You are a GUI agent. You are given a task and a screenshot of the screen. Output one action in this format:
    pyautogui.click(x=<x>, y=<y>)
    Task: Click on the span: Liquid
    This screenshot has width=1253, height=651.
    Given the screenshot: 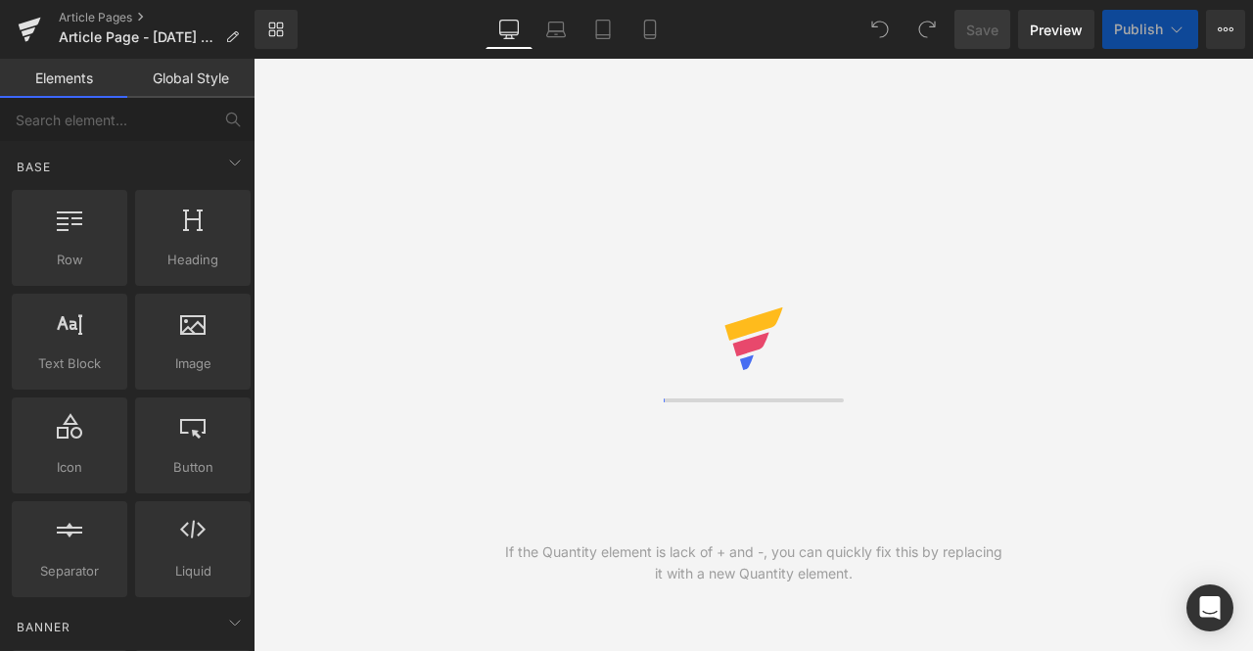 What is the action you would take?
    pyautogui.click(x=193, y=571)
    